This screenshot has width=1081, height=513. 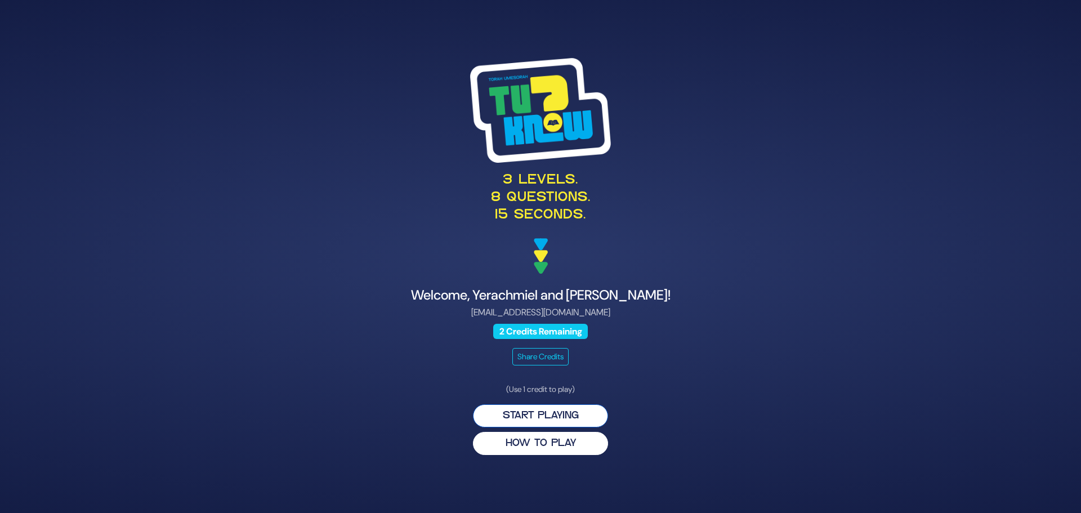 What do you see at coordinates (540, 256) in the screenshot?
I see `img: decoration arrows` at bounding box center [540, 256].